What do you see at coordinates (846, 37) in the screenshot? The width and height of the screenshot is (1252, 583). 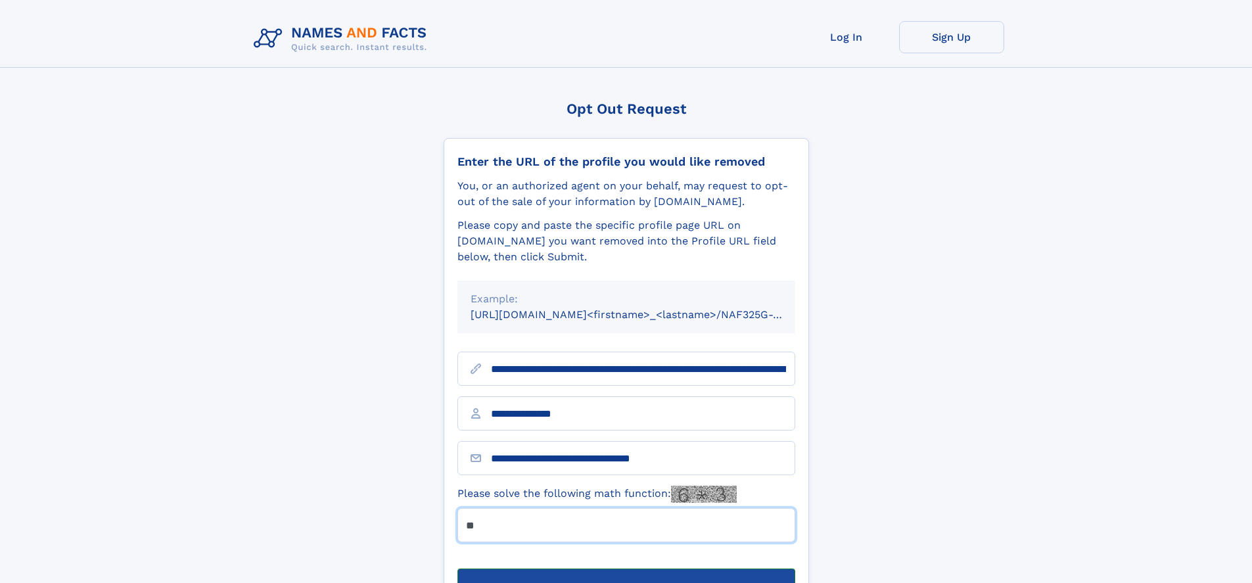 I see `a: Log In` at bounding box center [846, 37].